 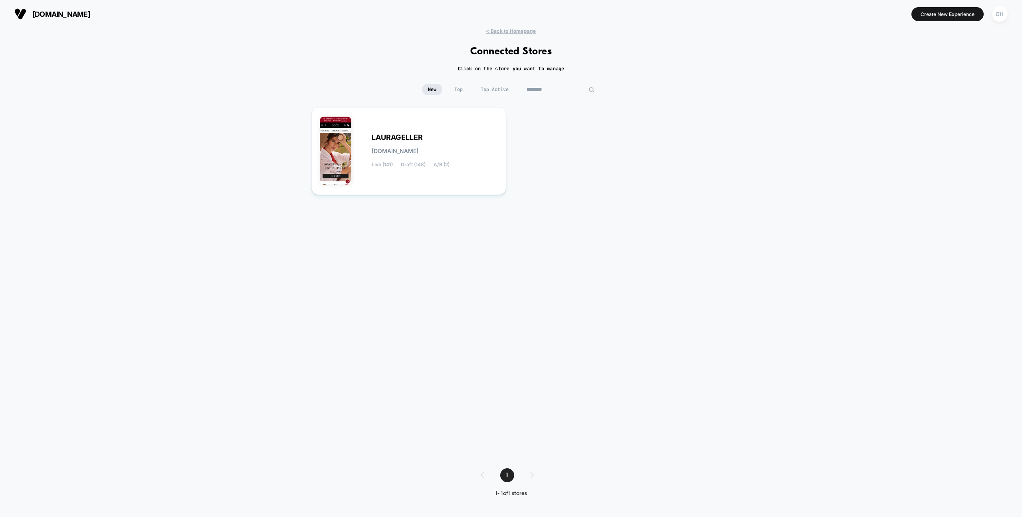 I want to click on span: LAURAGELLER, so click(x=397, y=137).